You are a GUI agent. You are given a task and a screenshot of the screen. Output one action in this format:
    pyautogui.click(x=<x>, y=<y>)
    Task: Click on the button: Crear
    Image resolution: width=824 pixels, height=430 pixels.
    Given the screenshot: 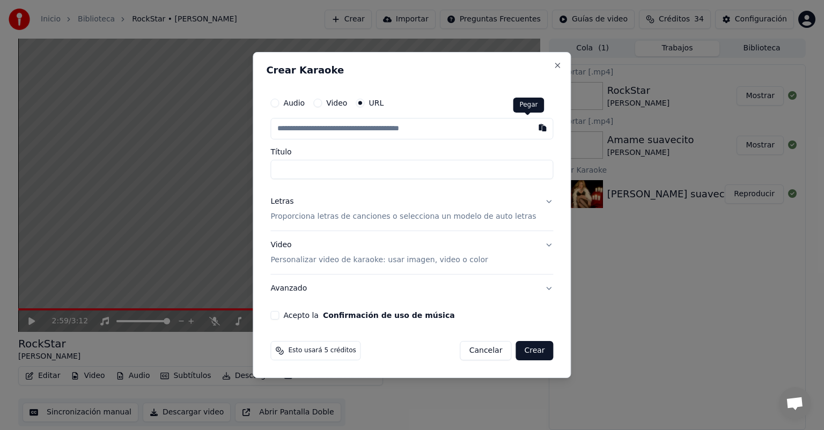 What is the action you would take?
    pyautogui.click(x=534, y=351)
    